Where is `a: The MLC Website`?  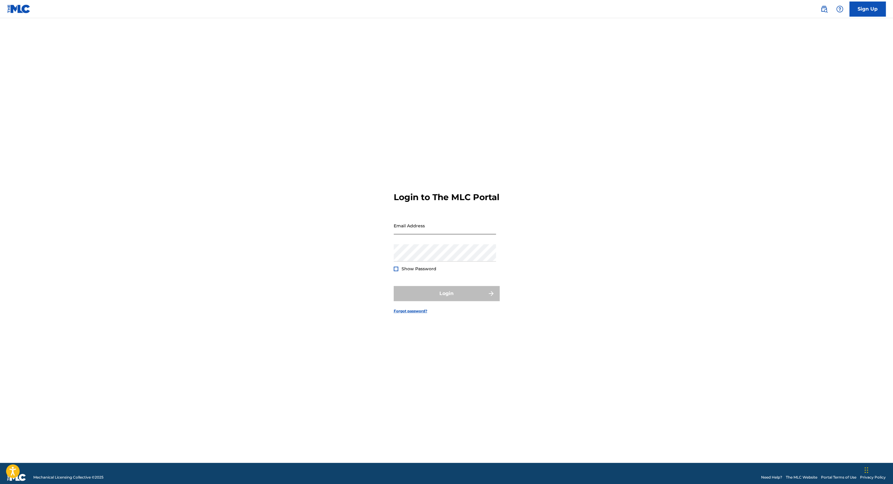 a: The MLC Website is located at coordinates (801, 478).